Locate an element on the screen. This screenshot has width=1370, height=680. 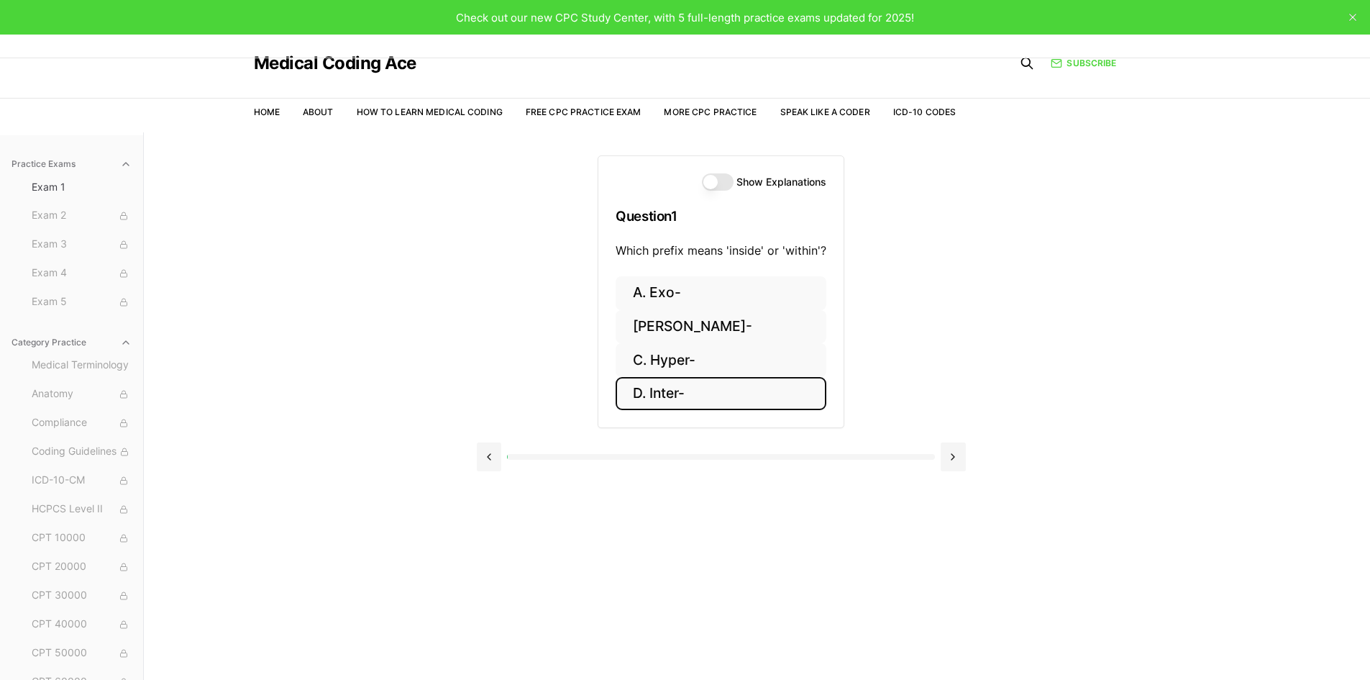
a: How to Learn Medical Coding is located at coordinates (429, 112).